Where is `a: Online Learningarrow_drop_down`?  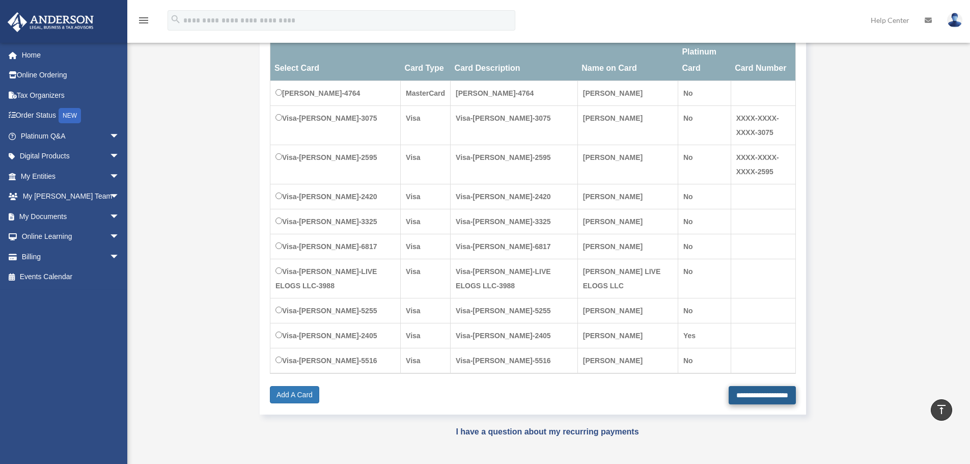
a: Online Learningarrow_drop_down is located at coordinates (71, 237).